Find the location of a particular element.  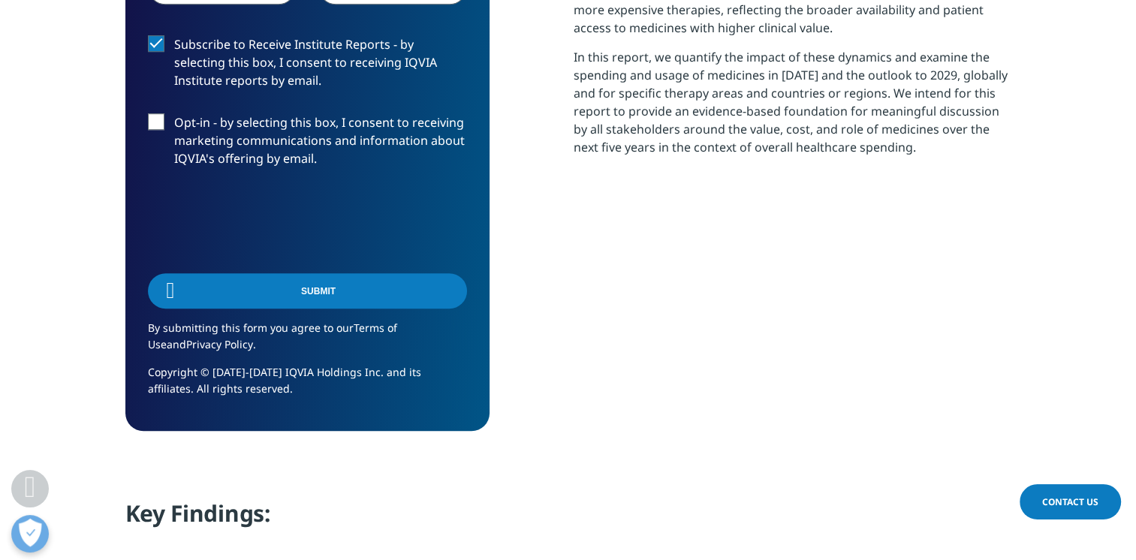

button: Open Preferences is located at coordinates (30, 534).